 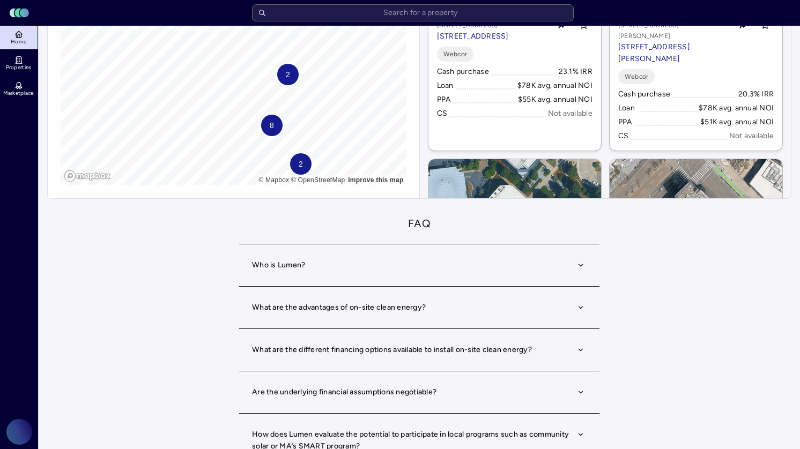 What do you see at coordinates (736, 122) in the screenshot?
I see `div: $51K avg. annual NOI` at bounding box center [736, 122].